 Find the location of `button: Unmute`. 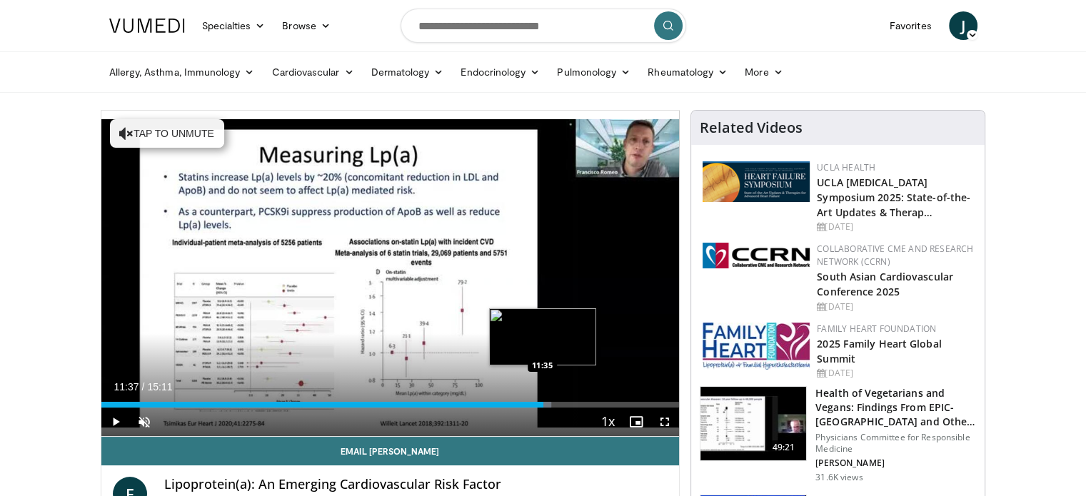

button: Unmute is located at coordinates (144, 422).